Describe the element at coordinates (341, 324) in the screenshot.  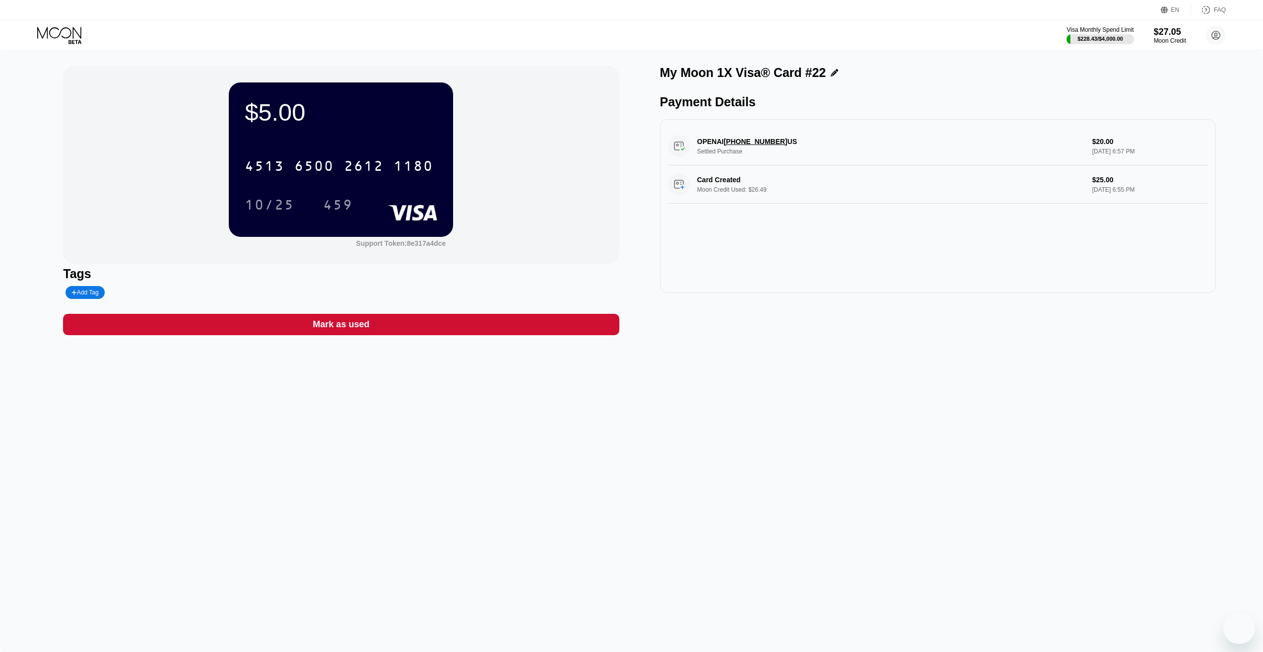
I see `div: Mark as used` at that location.